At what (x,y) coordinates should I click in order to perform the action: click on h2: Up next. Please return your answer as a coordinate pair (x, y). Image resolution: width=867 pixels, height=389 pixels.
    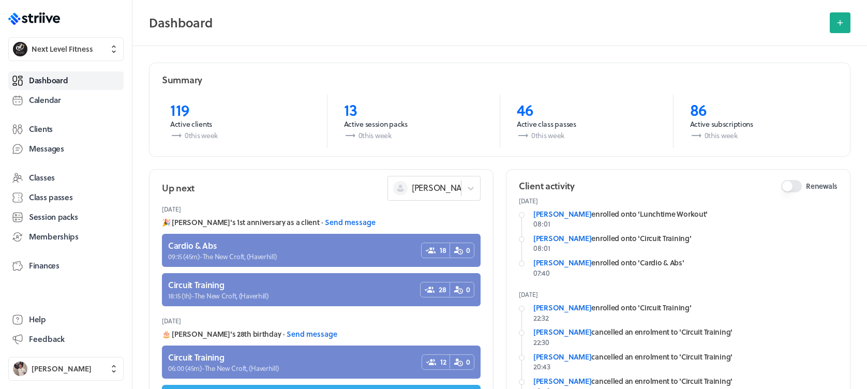
    Looking at the image, I should click on (178, 188).